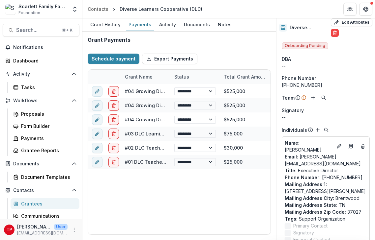 The height and width of the screenshot is (240, 375). What do you see at coordinates (225, 24) in the screenshot?
I see `div: Notes` at bounding box center [225, 24].